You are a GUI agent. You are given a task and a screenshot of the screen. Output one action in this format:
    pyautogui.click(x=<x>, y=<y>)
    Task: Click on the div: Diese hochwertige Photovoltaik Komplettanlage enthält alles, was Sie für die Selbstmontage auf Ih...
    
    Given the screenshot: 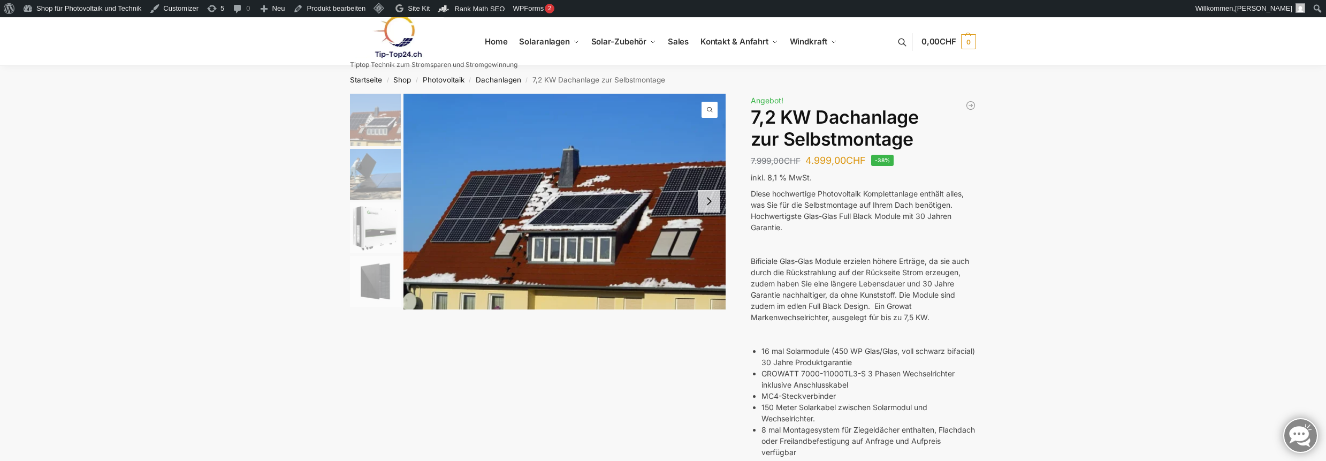 What is the action you would take?
    pyautogui.click(x=863, y=199)
    